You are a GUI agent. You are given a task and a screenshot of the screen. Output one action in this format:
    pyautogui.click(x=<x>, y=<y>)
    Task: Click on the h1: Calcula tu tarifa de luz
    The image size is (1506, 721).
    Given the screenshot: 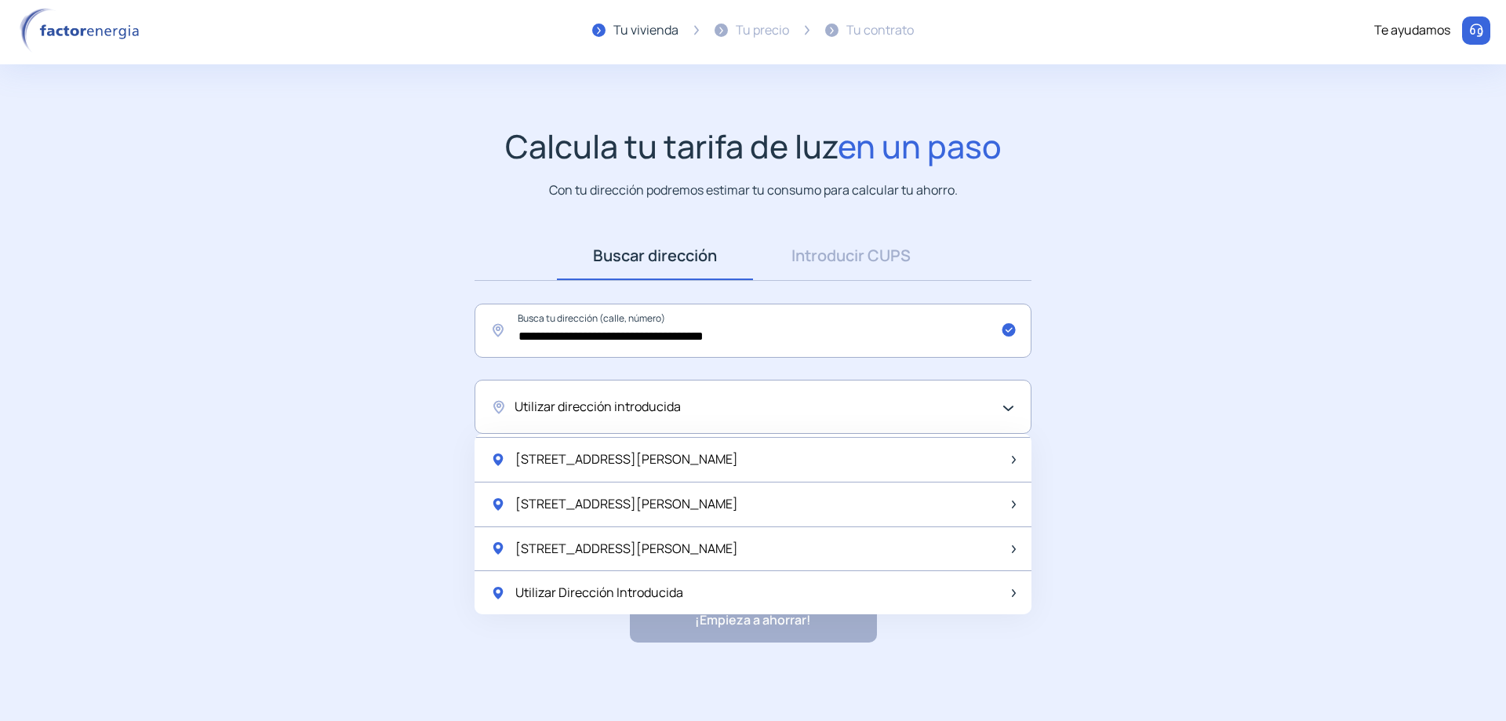 What is the action you would take?
    pyautogui.click(x=753, y=146)
    